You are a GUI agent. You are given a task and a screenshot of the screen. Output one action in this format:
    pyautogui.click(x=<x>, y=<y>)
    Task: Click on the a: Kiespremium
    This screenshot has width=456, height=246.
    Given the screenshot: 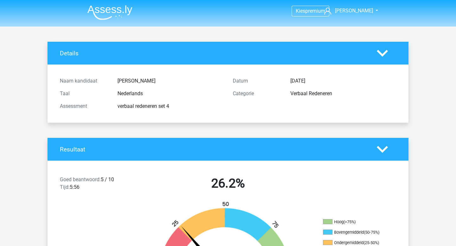 What is the action you would take?
    pyautogui.click(x=310, y=11)
    